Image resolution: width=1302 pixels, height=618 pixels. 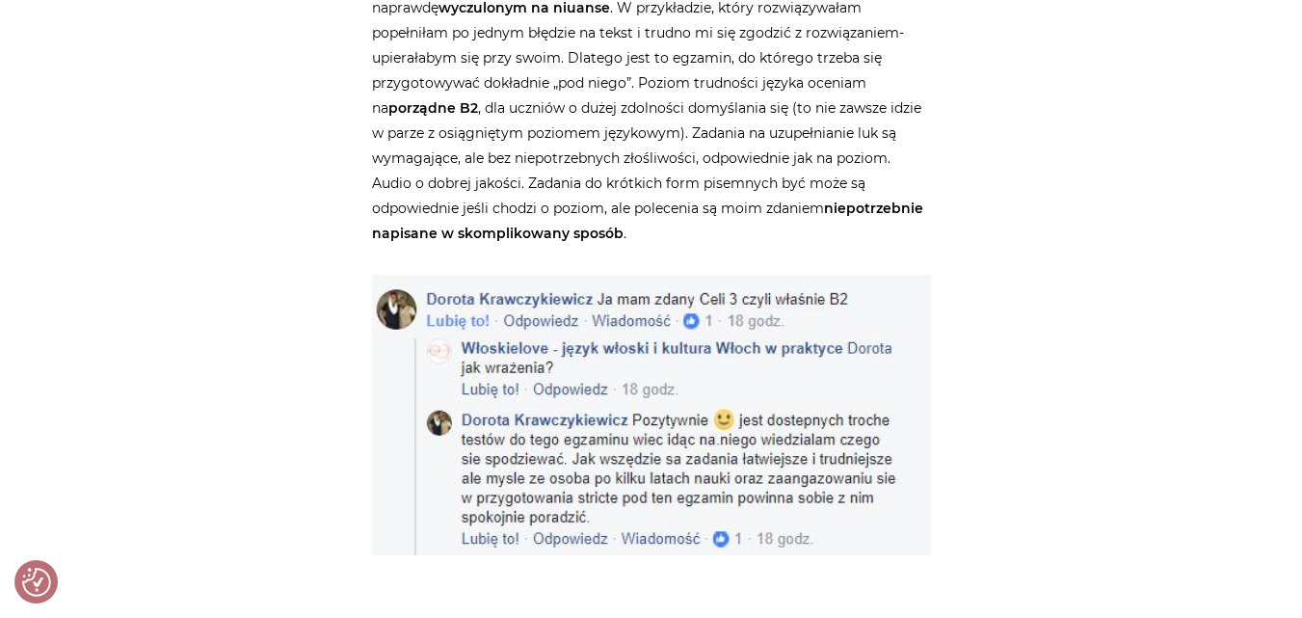 What do you see at coordinates (433, 108) in the screenshot?
I see `strong: porządne B2` at bounding box center [433, 108].